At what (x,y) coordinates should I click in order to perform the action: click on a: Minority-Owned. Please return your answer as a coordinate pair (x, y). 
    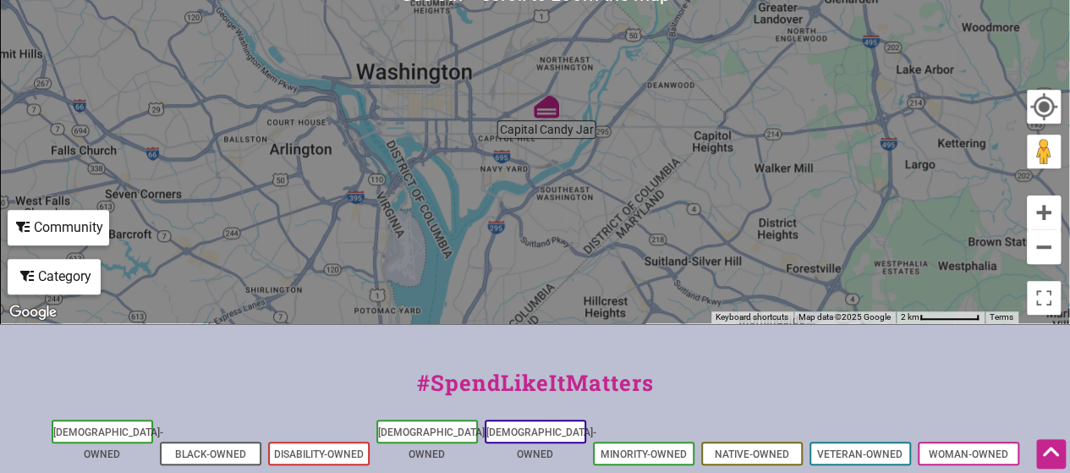
    Looking at the image, I should click on (644, 454).